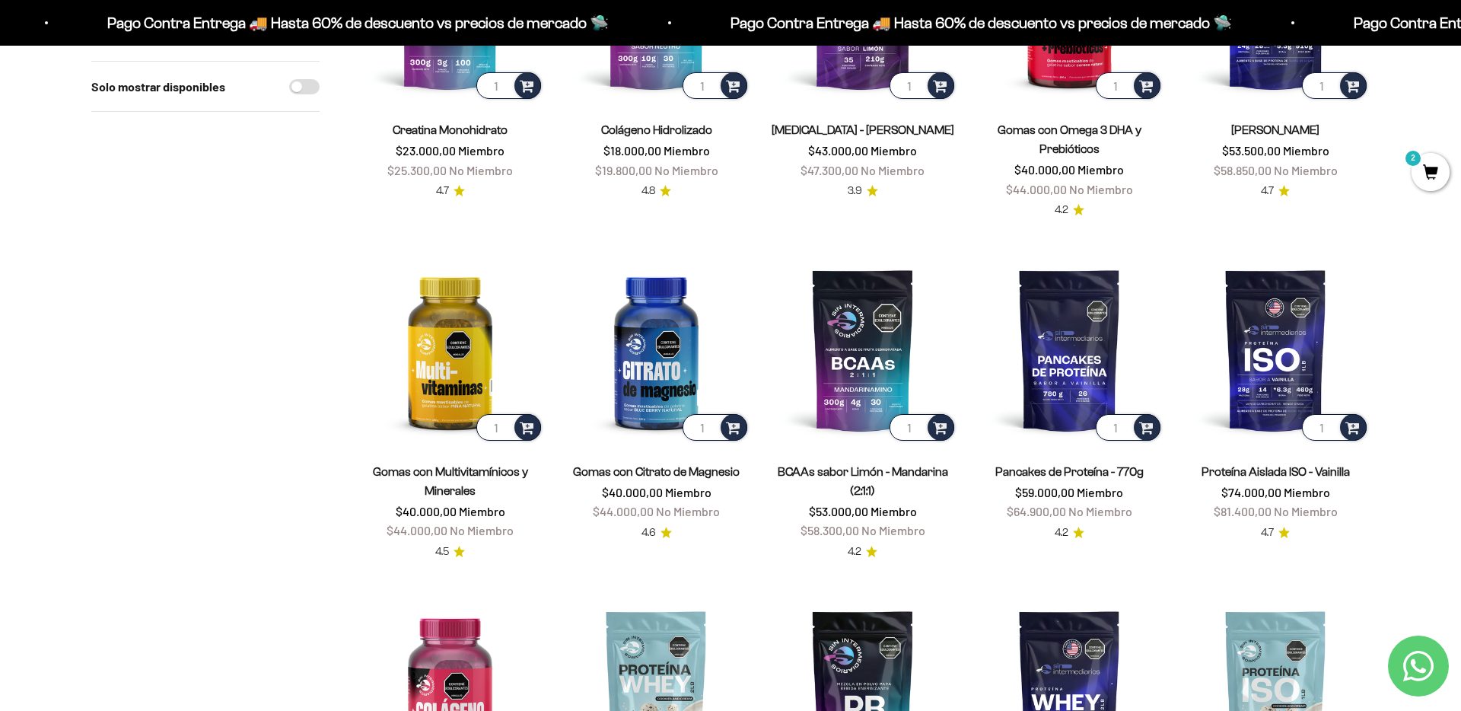 Image resolution: width=1461 pixels, height=711 pixels. Describe the element at coordinates (656, 471) in the screenshot. I see `a: Gomas con Citrato de Magnesio` at that location.